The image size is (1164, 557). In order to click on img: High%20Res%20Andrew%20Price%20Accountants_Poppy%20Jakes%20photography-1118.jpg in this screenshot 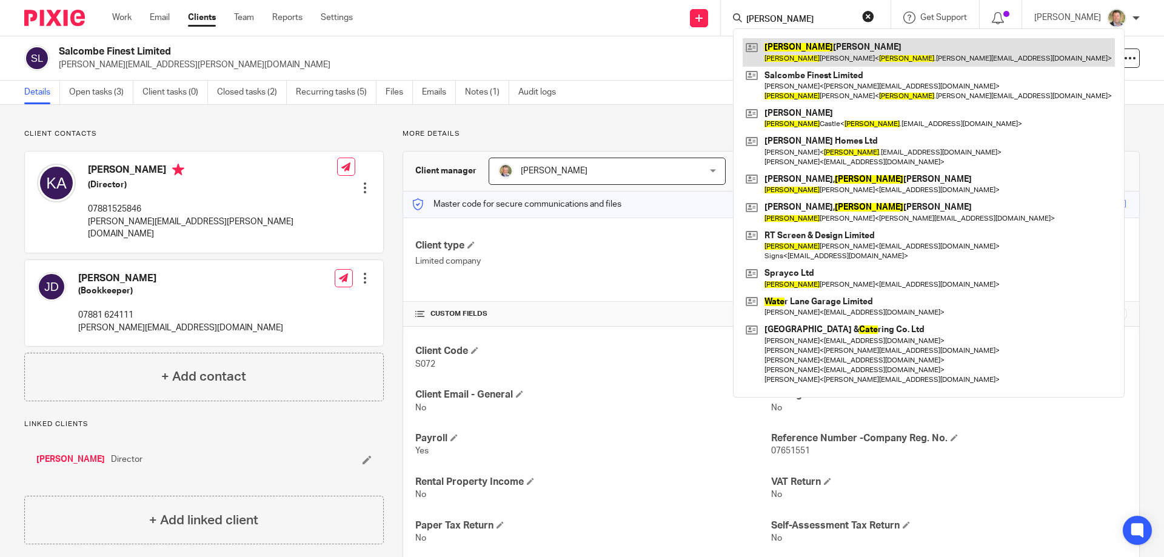, I will do `click(1116, 18)`.